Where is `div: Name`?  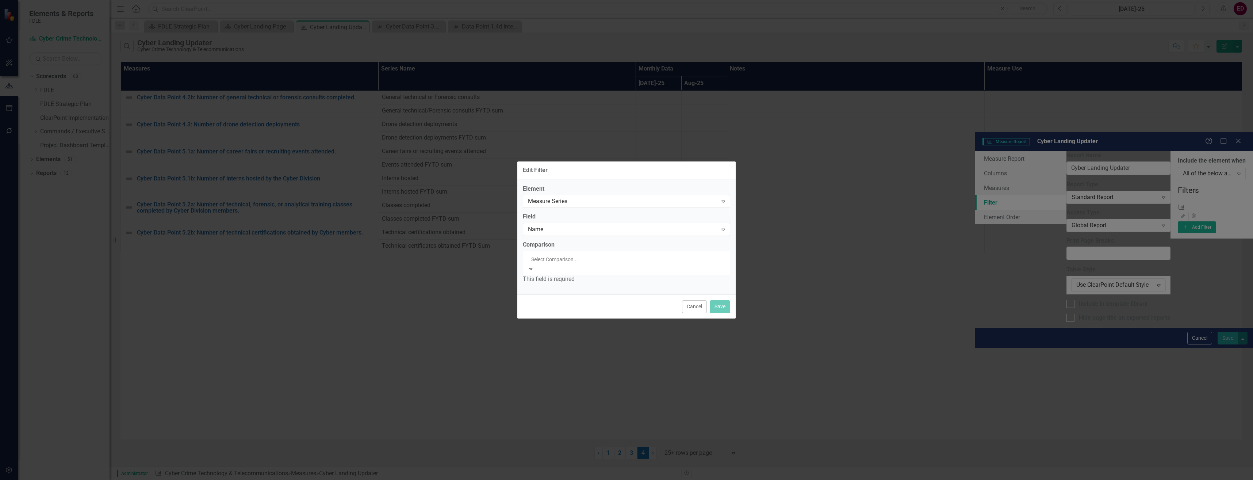 div: Name is located at coordinates (622, 229).